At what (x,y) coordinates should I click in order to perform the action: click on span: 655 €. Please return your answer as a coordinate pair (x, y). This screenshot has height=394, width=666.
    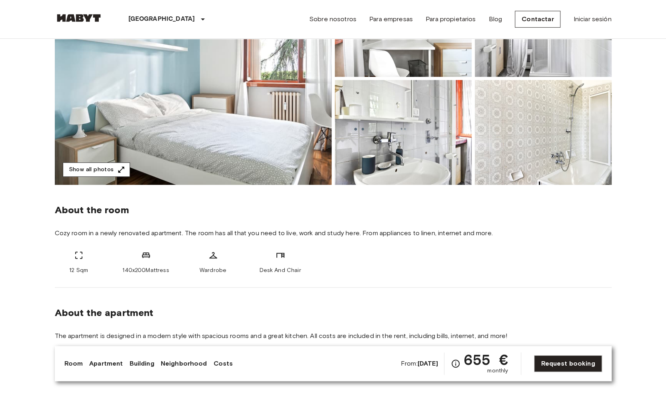
    Looking at the image, I should click on (486, 360).